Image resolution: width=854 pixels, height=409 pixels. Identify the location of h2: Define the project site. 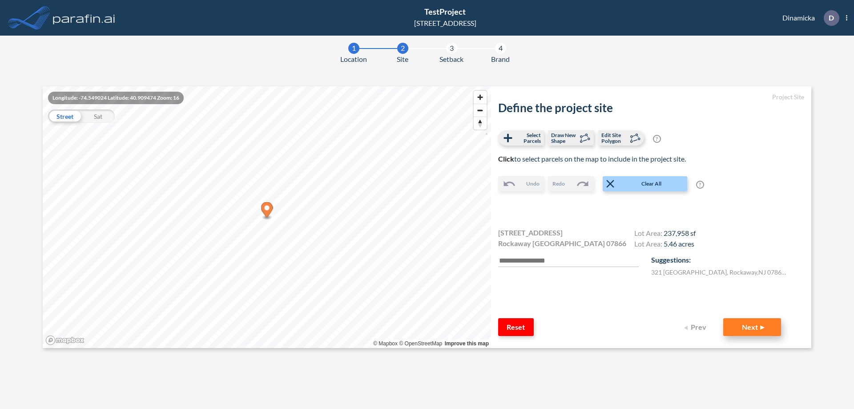
(651, 108).